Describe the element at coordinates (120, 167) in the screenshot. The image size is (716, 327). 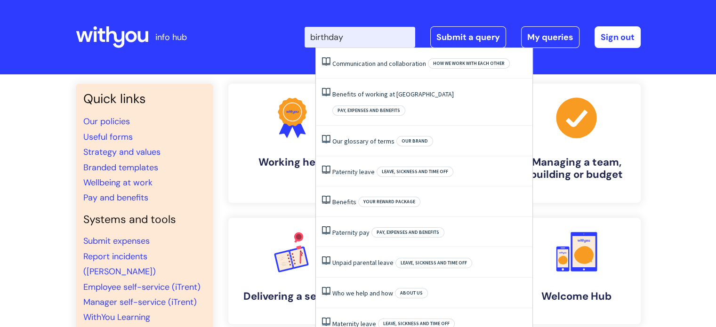
I see `a: Branded templates` at that location.